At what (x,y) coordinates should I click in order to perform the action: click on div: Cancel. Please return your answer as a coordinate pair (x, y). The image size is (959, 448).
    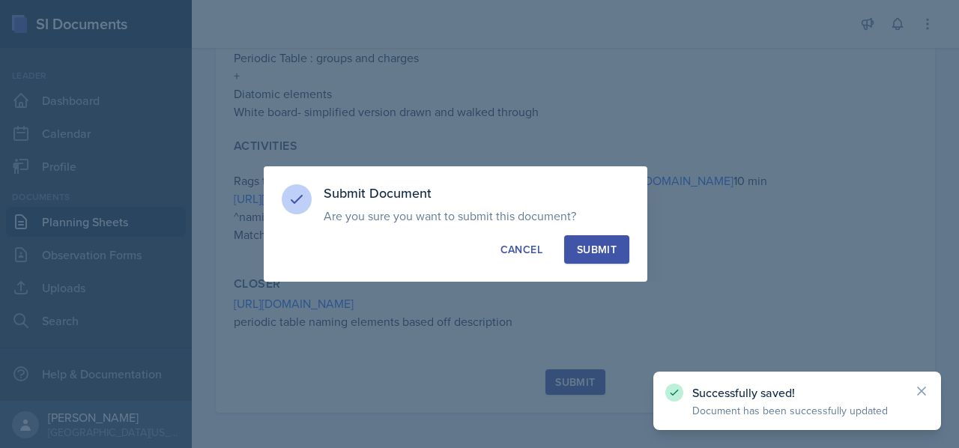
    Looking at the image, I should click on (522, 250).